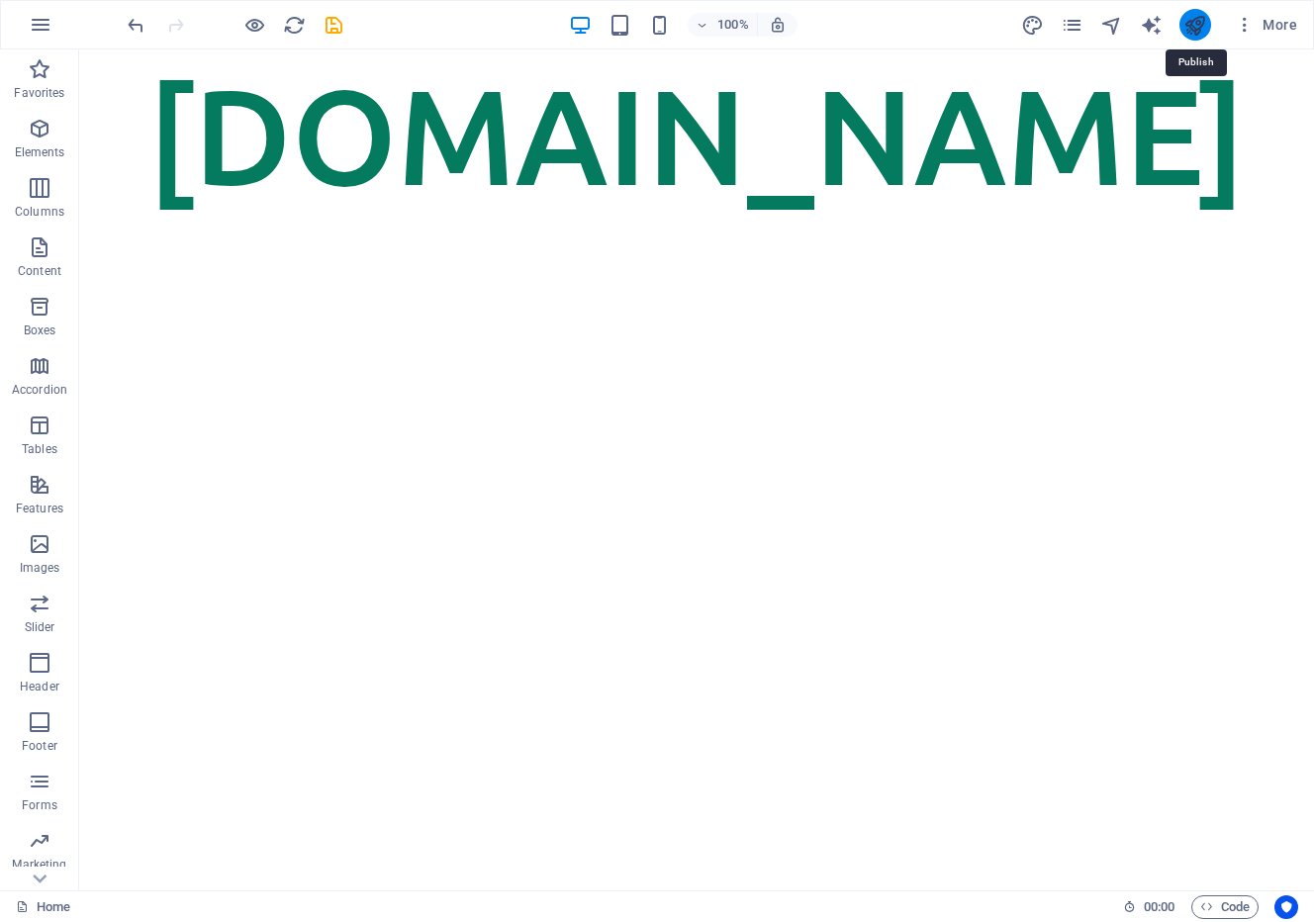 This screenshot has width=1314, height=922. I want to click on a: Click to cancel selection. Double-click to open Pages, so click(43, 907).